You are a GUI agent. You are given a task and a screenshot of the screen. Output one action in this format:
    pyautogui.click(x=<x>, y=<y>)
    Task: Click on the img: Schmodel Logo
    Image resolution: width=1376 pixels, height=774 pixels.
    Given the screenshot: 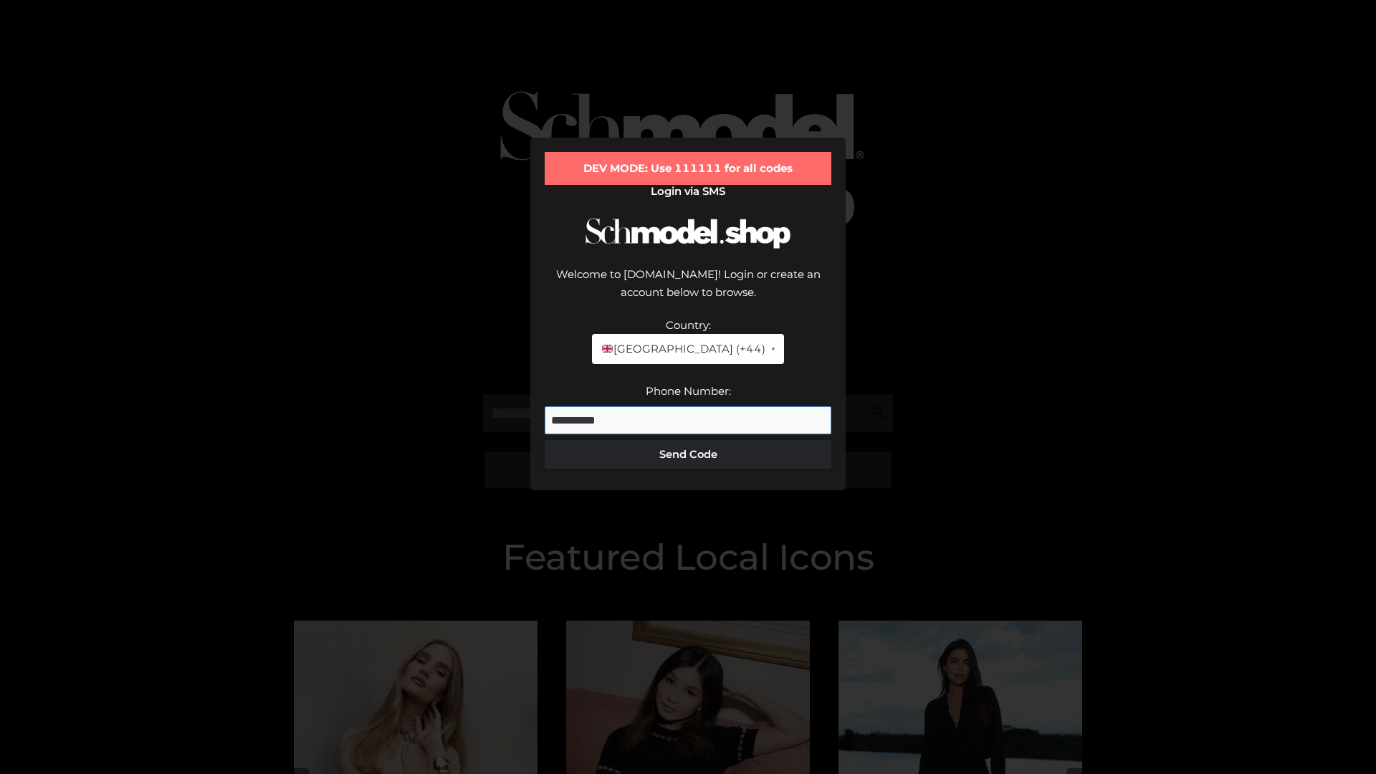 What is the action you would take?
    pyautogui.click(x=688, y=233)
    